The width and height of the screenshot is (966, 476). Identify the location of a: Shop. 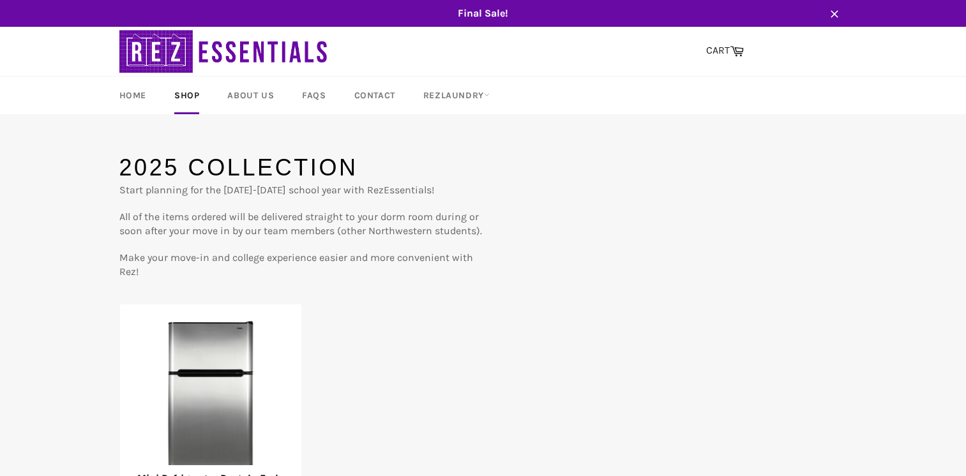
(186, 95).